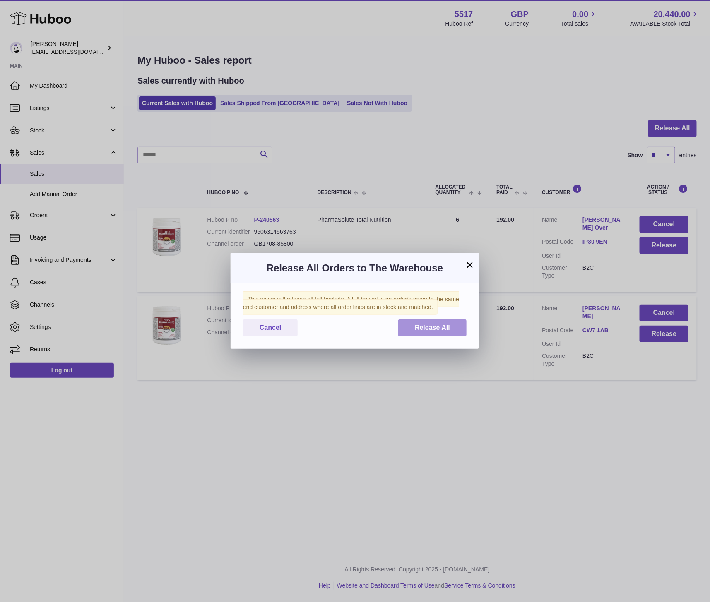  Describe the element at coordinates (270, 327) in the screenshot. I see `span: Cancel` at that location.